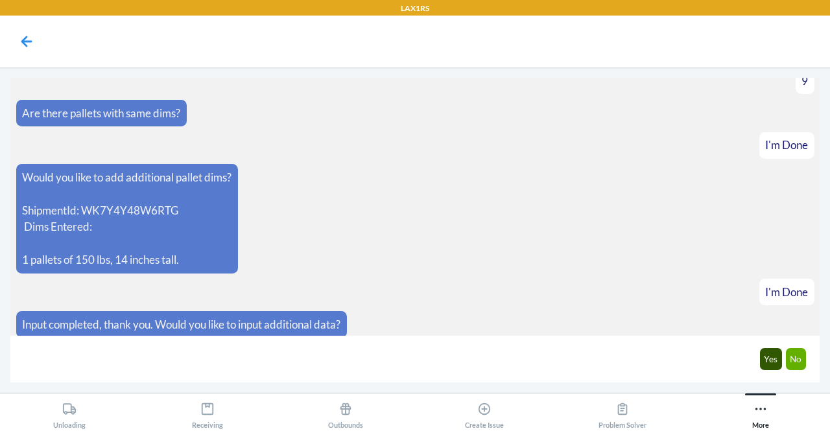 This screenshot has width=830, height=431. What do you see at coordinates (622, 411) in the screenshot?
I see `button: Problem Solver` at bounding box center [622, 411].